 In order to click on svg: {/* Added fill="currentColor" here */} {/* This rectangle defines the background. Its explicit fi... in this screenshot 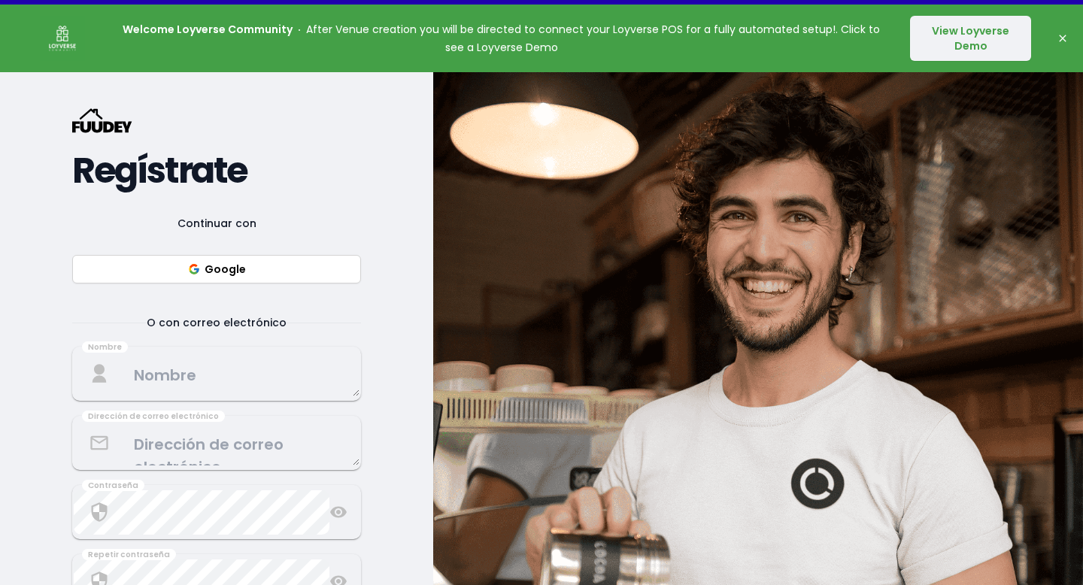, I will do `click(102, 120)`.